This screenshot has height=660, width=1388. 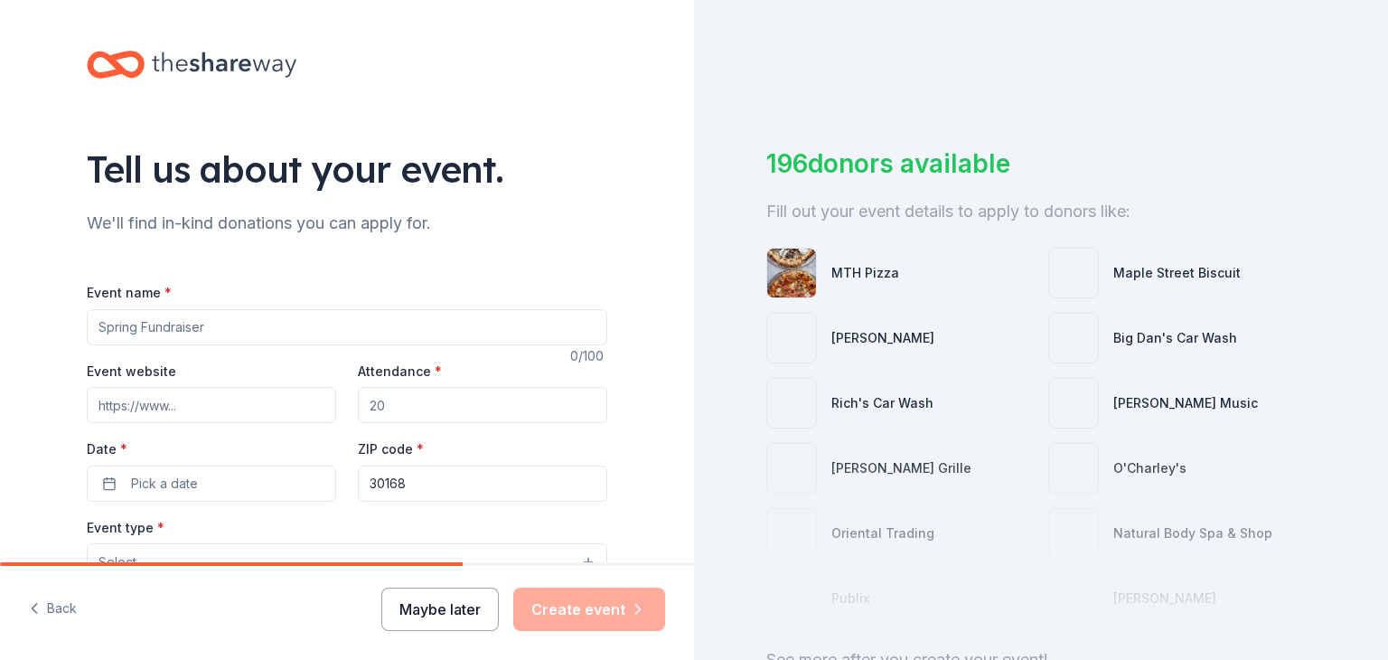 What do you see at coordinates (129, 293) in the screenshot?
I see `label: Event name` at bounding box center [129, 293].